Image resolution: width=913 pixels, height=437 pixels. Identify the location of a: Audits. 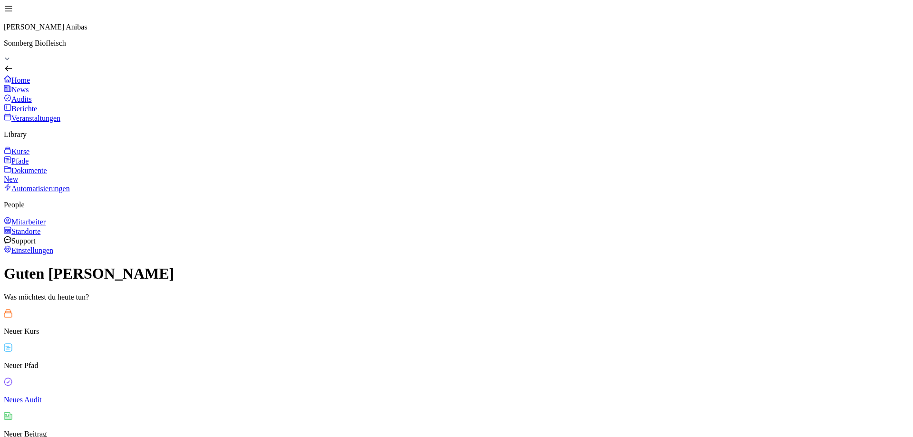
(456, 99).